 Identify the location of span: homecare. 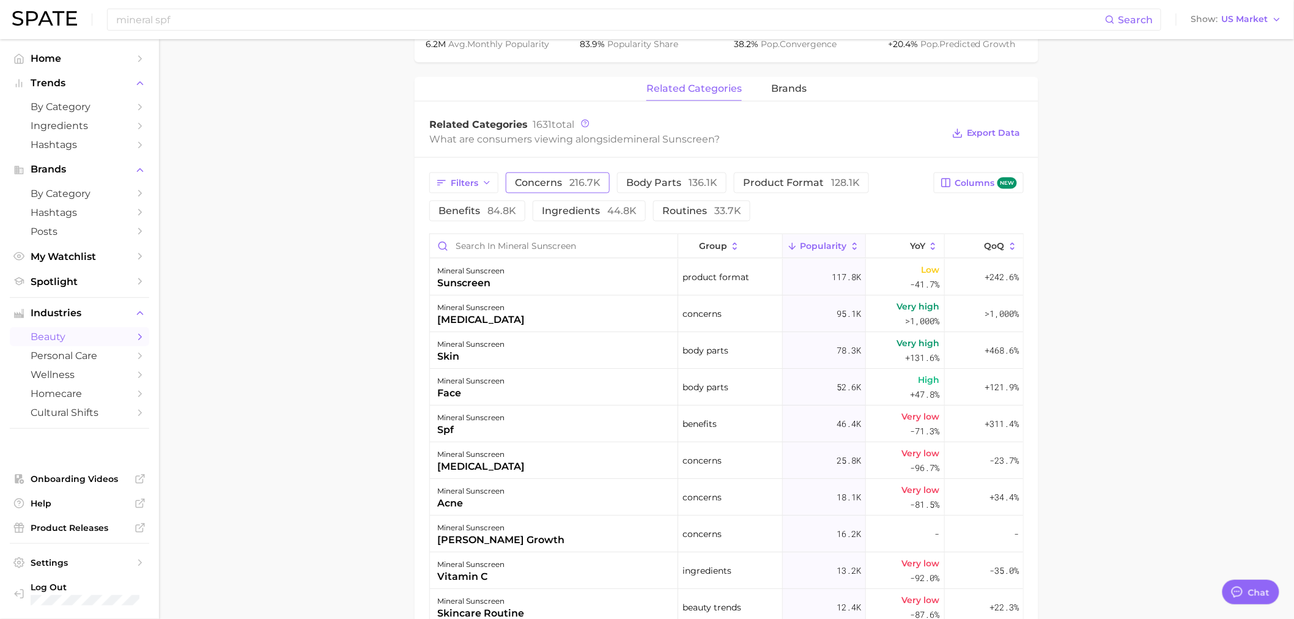
(80, 393).